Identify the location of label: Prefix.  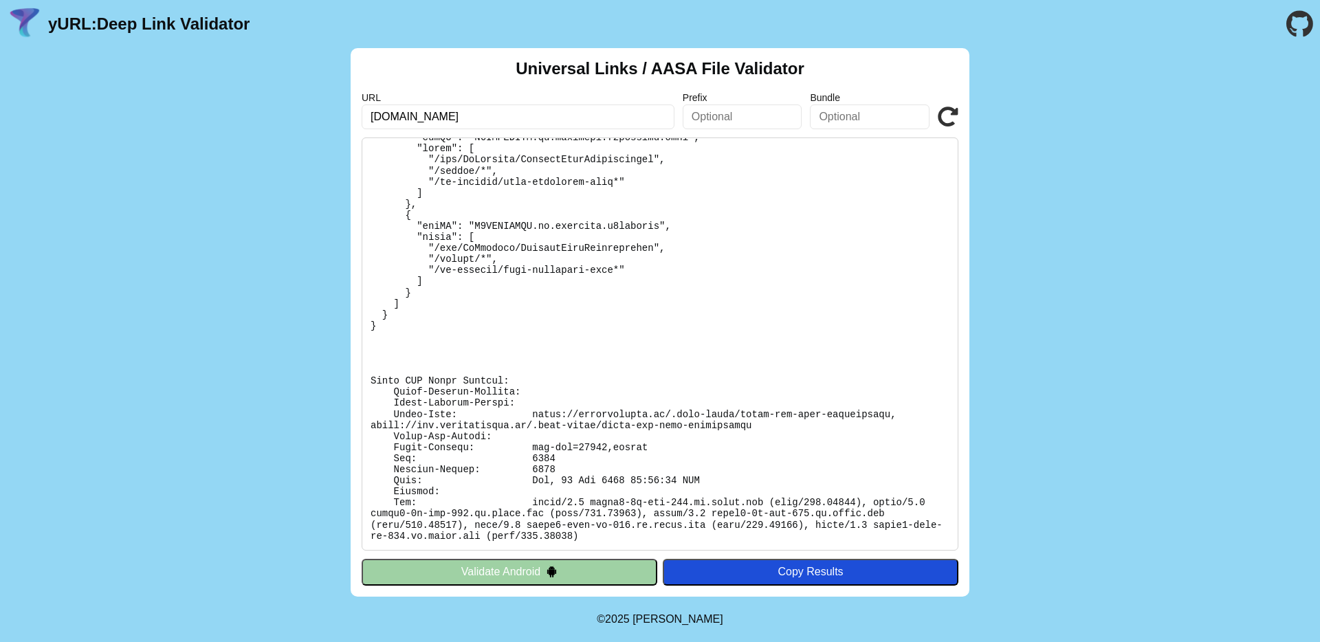
(743, 98).